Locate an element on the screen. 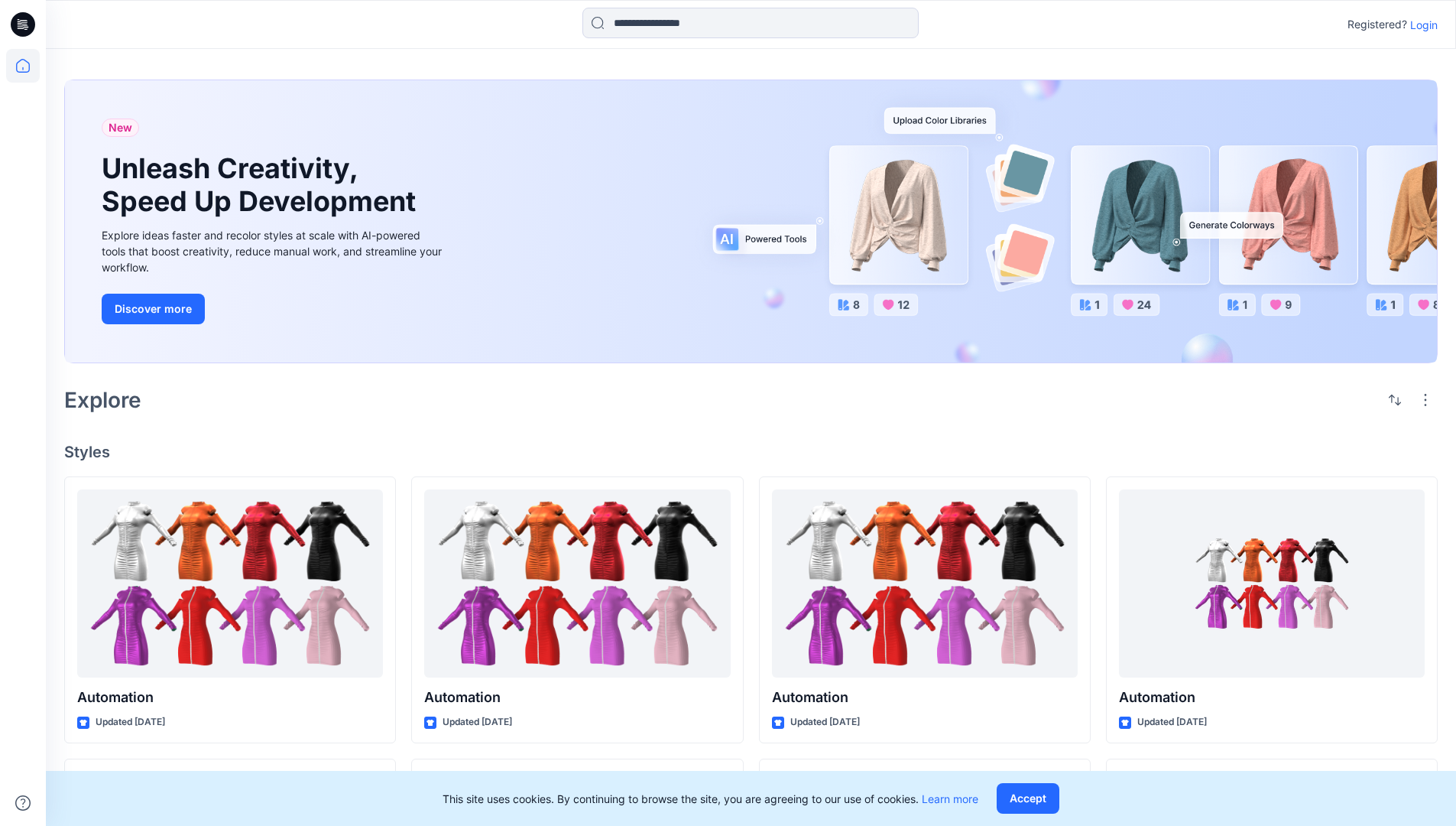  p: This site uses cookies. By continuing to browse the site, you are agreeing to our use of cookies. is located at coordinates (711, 798).